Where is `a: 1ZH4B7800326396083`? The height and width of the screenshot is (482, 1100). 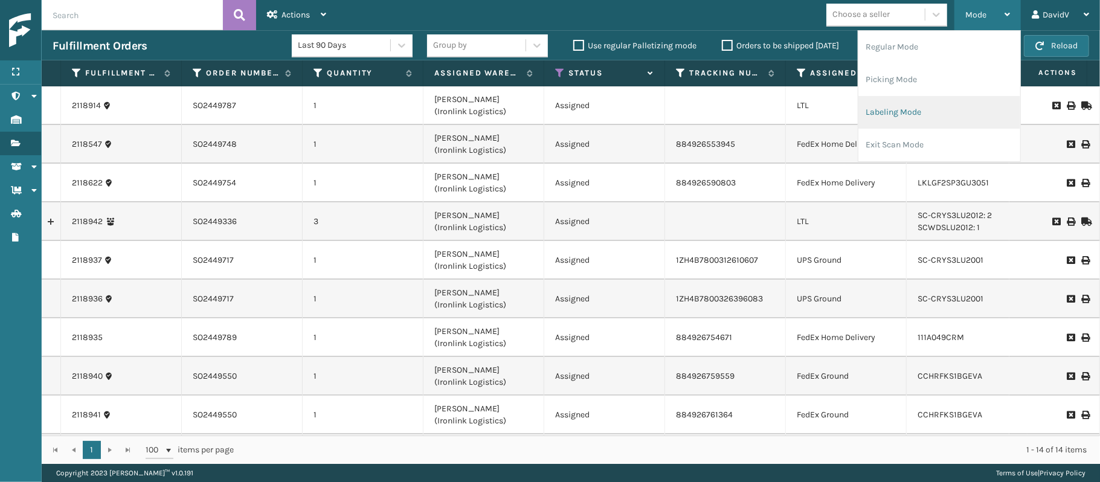 a: 1ZH4B7800326396083 is located at coordinates (720, 299).